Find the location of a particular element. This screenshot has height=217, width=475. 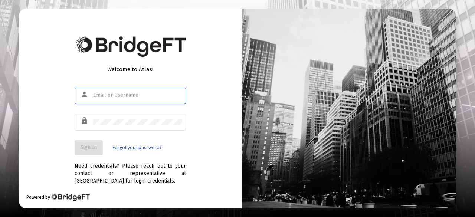

input: Email or Username is located at coordinates (138, 95).